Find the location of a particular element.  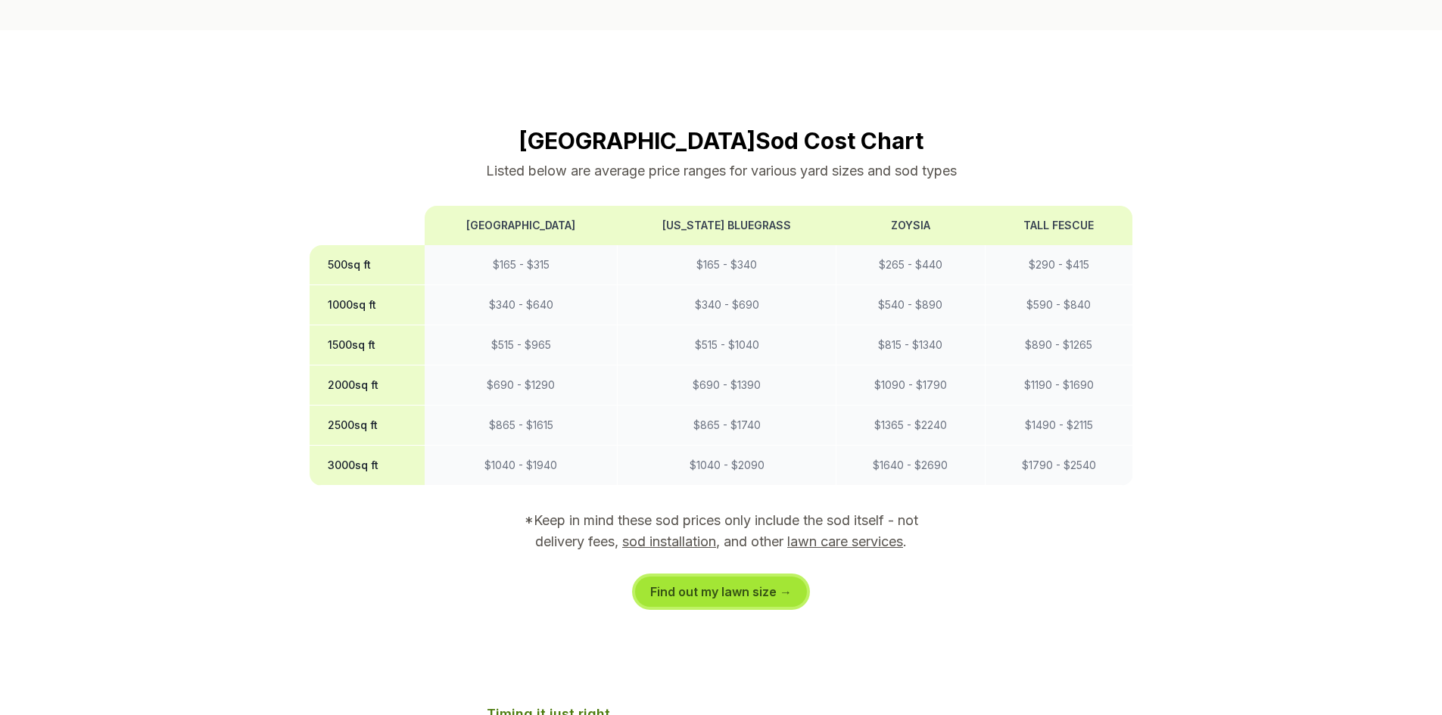

td: $ 540 - $ 890 is located at coordinates (910, 305).